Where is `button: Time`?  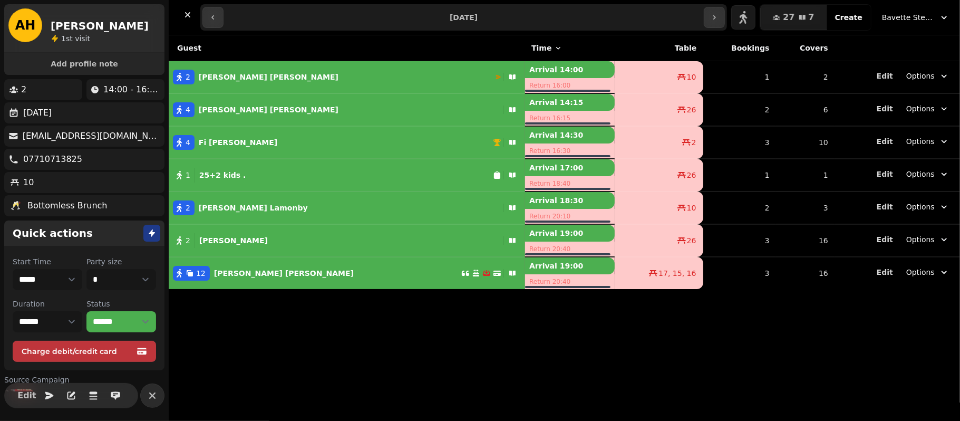 button: Time is located at coordinates (547, 48).